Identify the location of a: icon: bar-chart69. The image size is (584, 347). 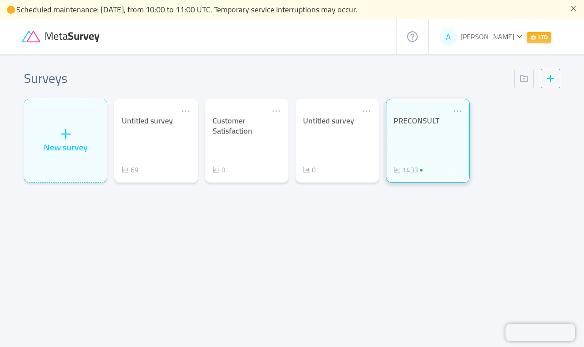
(130, 170).